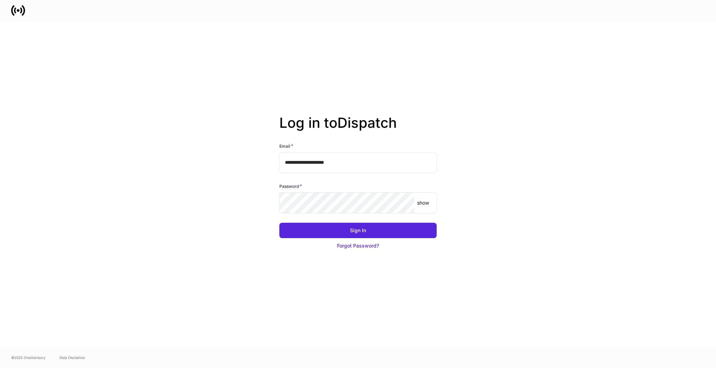  What do you see at coordinates (358, 246) in the screenshot?
I see `button: Forgot Password?` at bounding box center [358, 246].